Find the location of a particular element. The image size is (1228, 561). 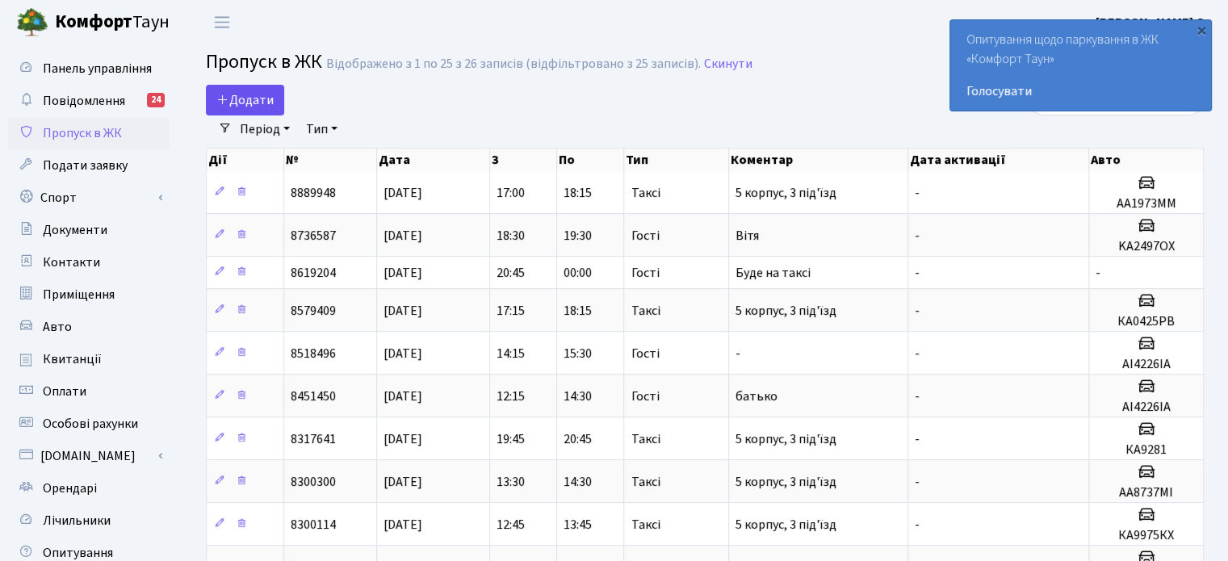

span: Контакти is located at coordinates (71, 262).